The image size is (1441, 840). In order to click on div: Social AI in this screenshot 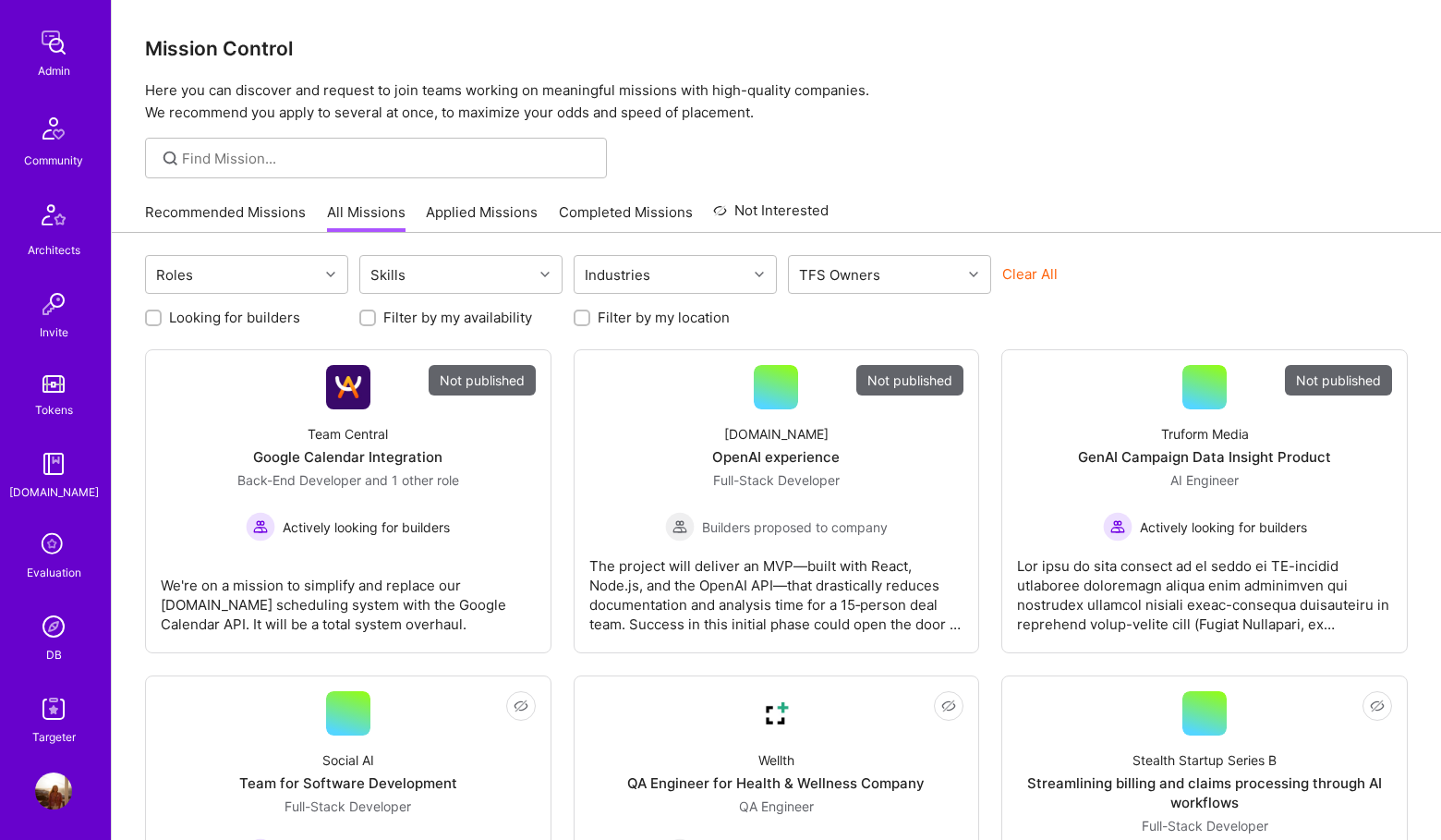, I will do `click(348, 759)`.